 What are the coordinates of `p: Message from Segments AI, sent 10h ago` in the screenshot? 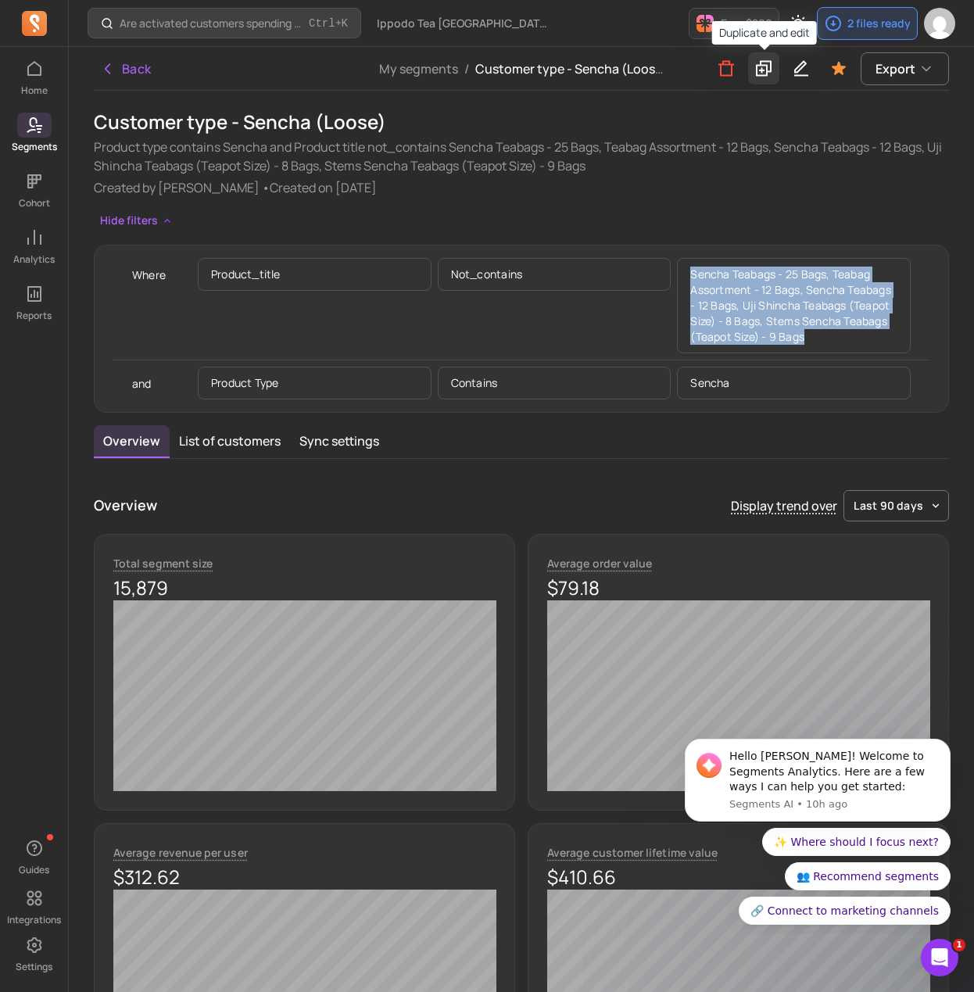 It's located at (173, 77).